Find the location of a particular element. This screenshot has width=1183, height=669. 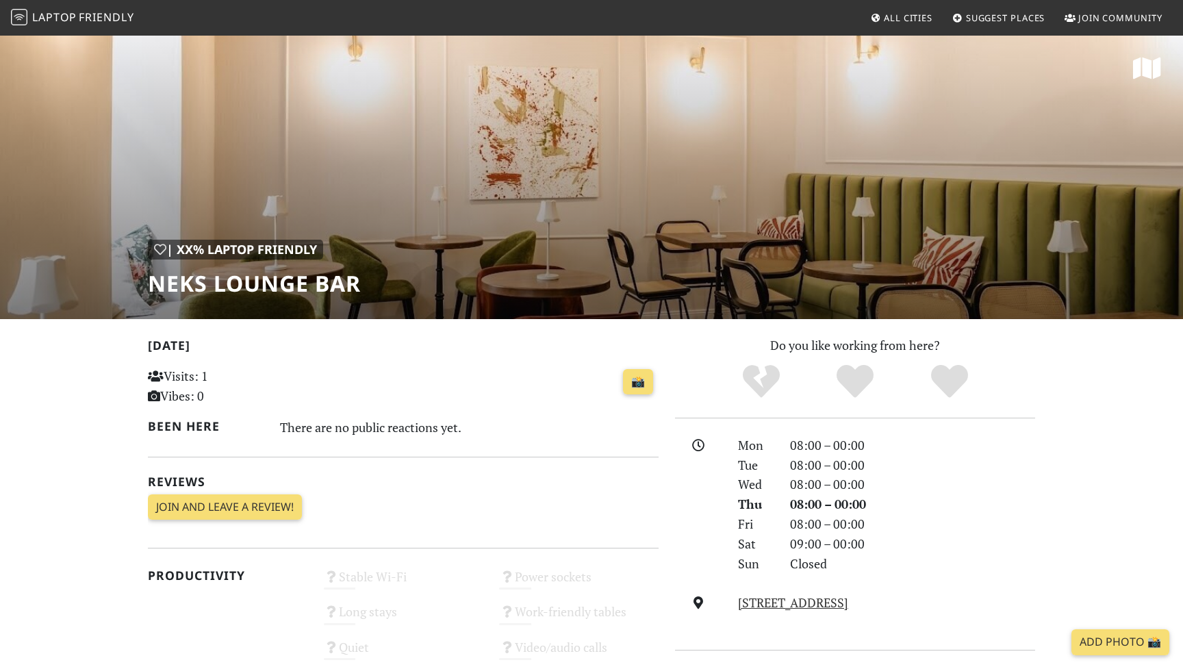

div: Sat is located at coordinates (756, 544).